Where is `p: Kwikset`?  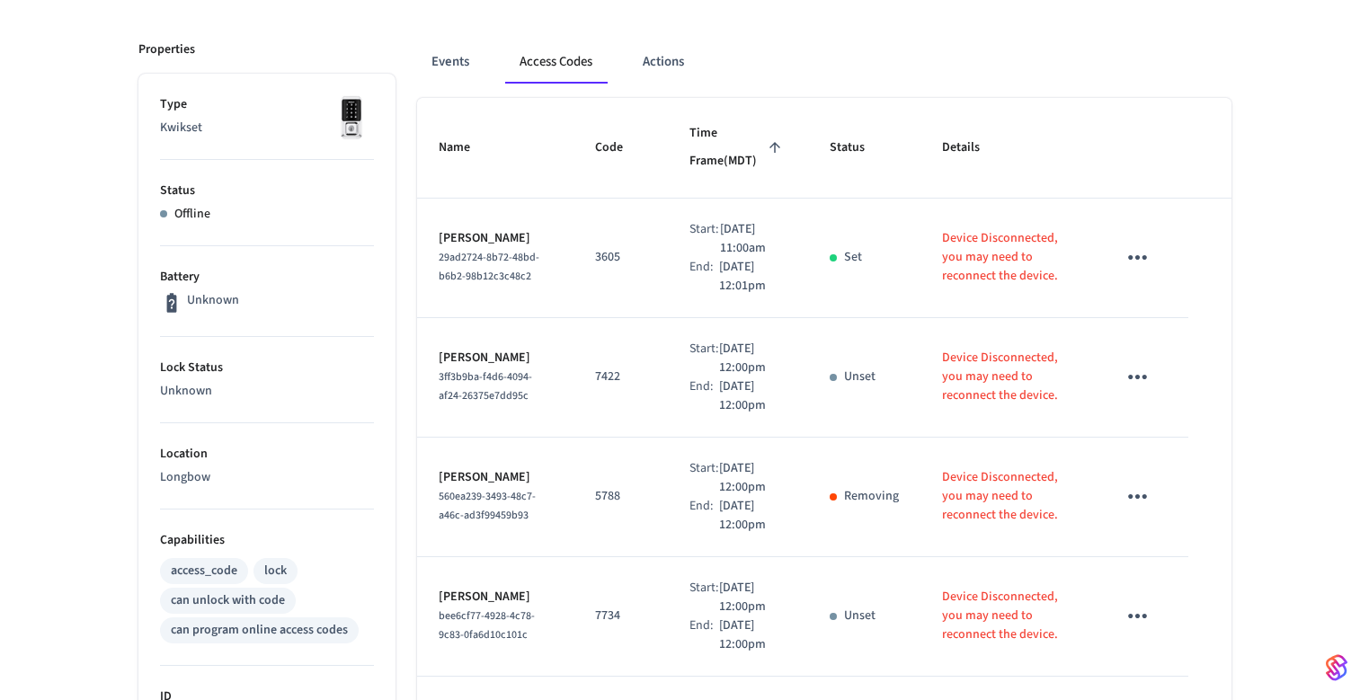
p: Kwikset is located at coordinates (267, 128).